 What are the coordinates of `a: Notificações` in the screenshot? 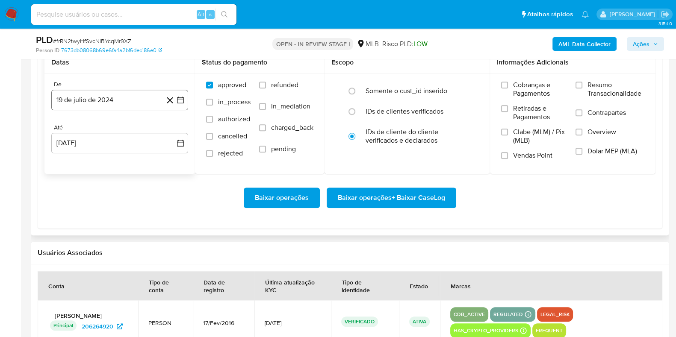 It's located at (585, 14).